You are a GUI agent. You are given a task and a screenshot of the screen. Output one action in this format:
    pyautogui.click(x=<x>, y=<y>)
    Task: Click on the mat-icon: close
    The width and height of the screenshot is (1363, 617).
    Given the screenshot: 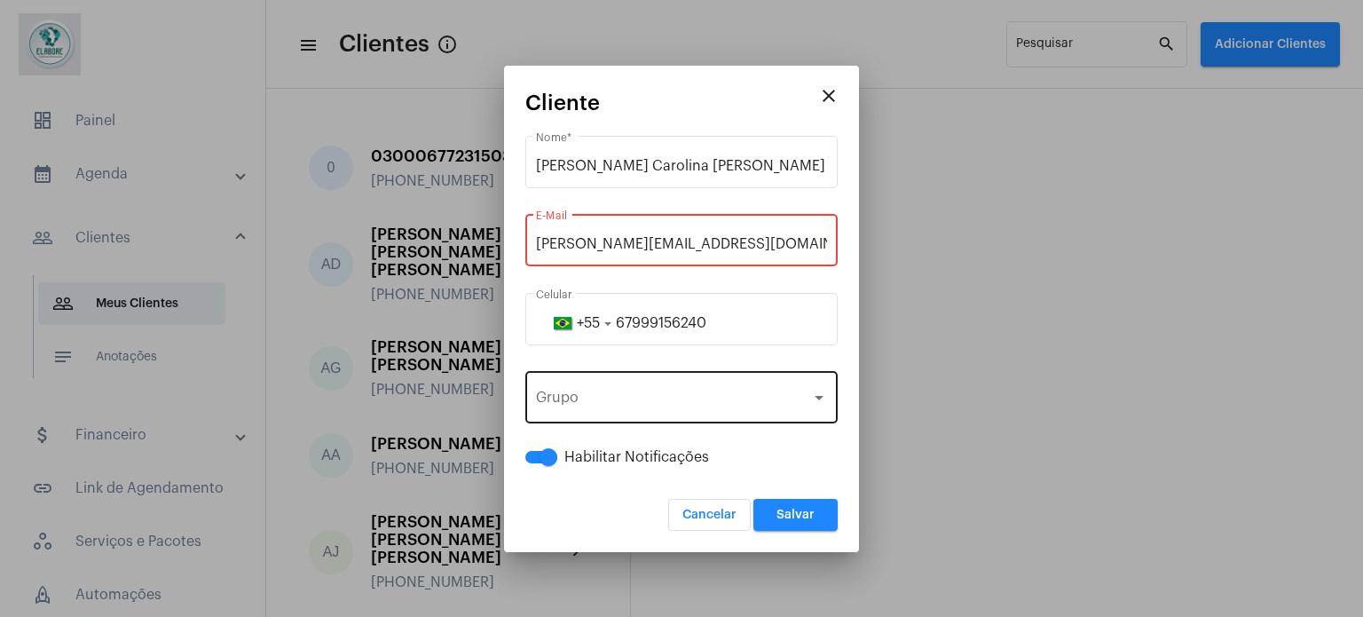 What is the action you would take?
    pyautogui.click(x=829, y=96)
    